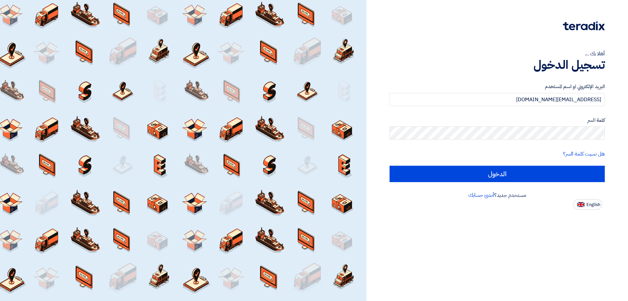 This screenshot has height=301, width=628. Describe the element at coordinates (593, 204) in the screenshot. I see `span: English` at that location.